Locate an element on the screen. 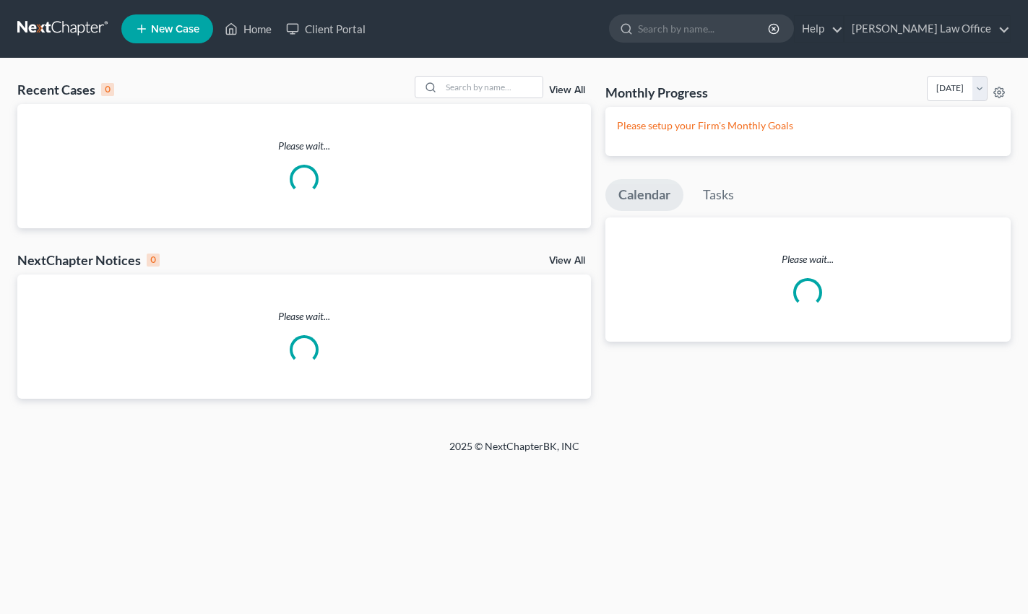 The image size is (1028, 614). a: Help is located at coordinates (818, 29).